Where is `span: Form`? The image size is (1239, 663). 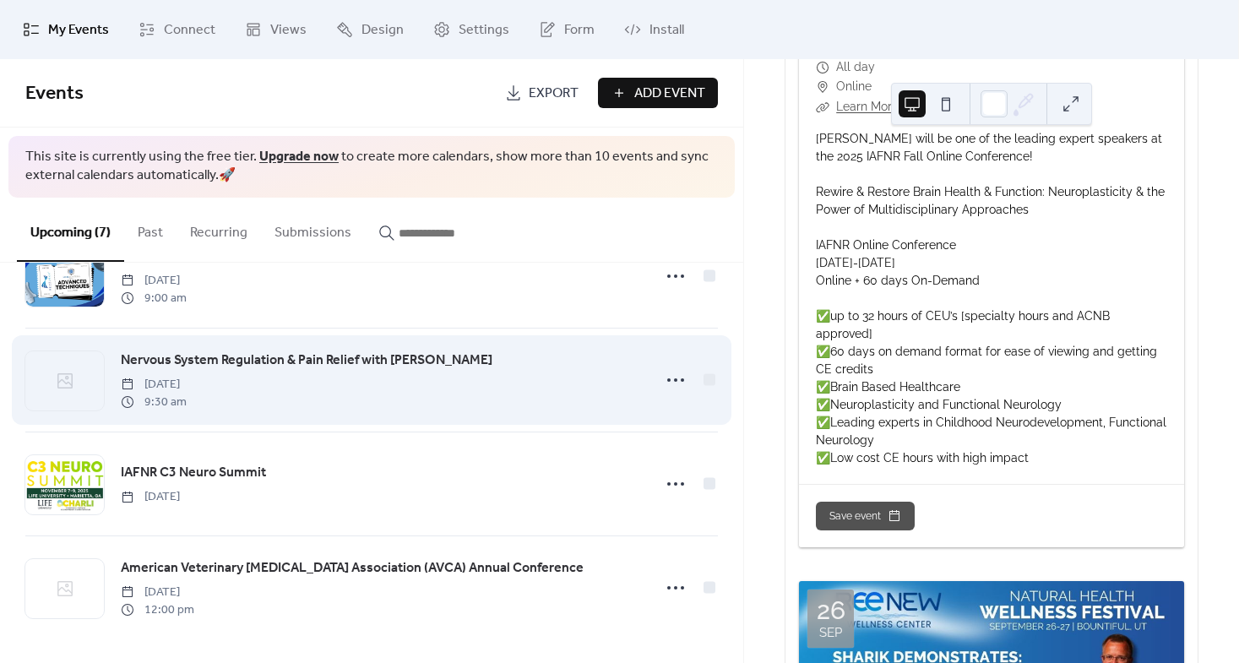
span: Form is located at coordinates (579, 30).